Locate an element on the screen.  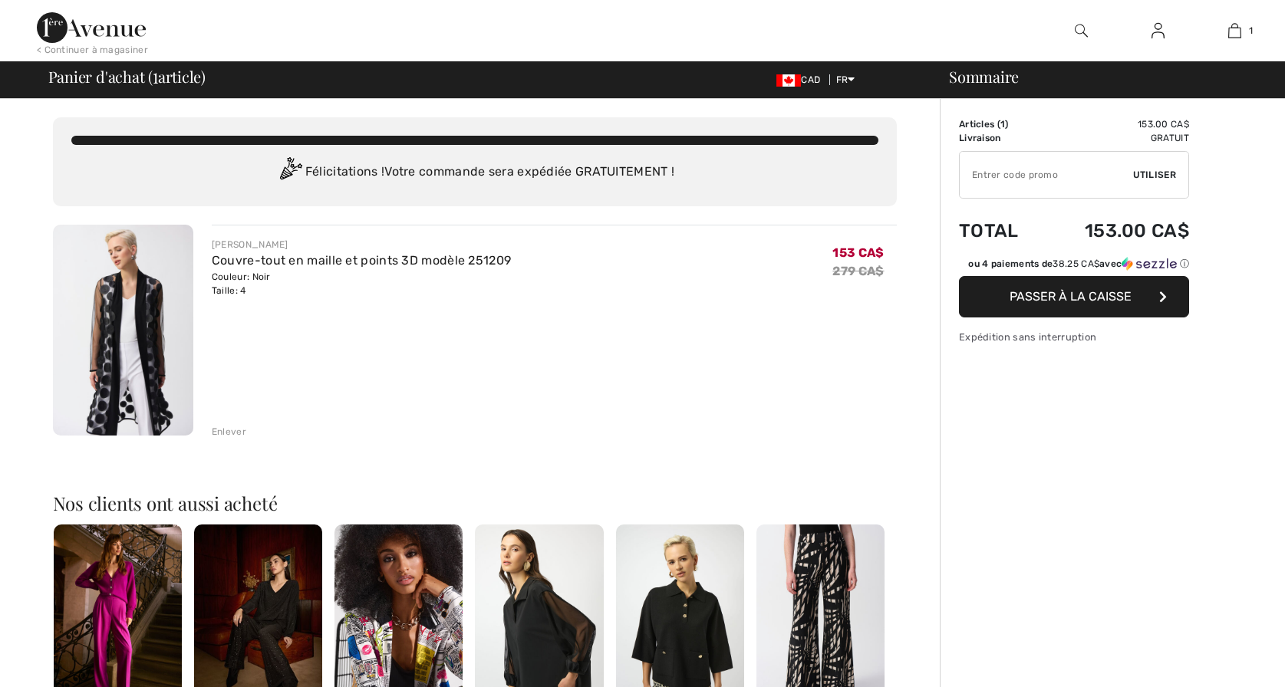
img: 1ère Avenue is located at coordinates (91, 28).